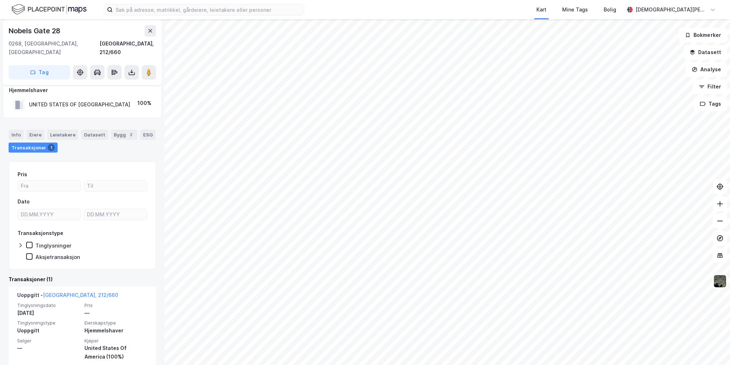 This screenshot has width=730, height=365. What do you see at coordinates (33, 147) in the screenshot?
I see `div: Transaksjoner` at bounding box center [33, 147].